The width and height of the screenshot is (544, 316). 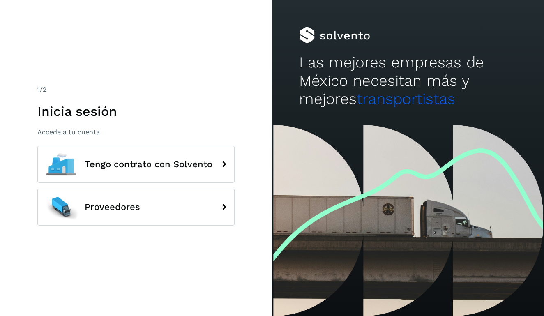 I want to click on span: Tengo contrato con Solvento, so click(x=148, y=164).